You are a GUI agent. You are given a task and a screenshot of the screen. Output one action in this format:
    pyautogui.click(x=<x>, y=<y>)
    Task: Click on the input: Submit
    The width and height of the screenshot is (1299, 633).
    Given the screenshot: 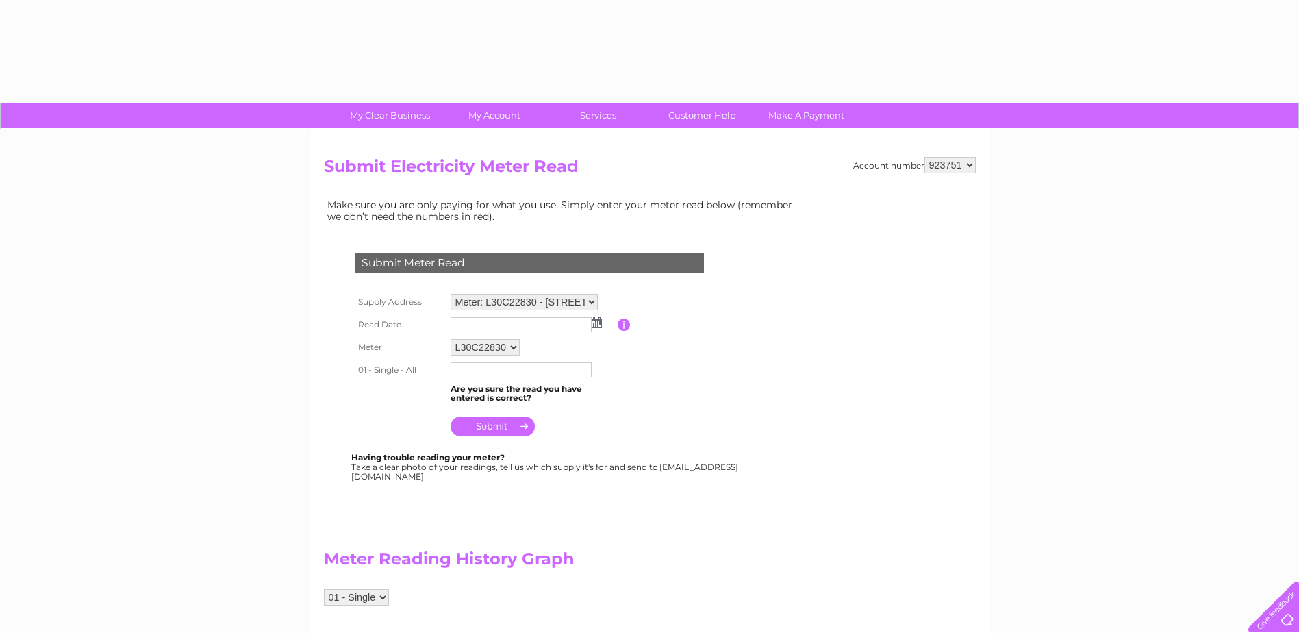 What is the action you would take?
    pyautogui.click(x=492, y=426)
    